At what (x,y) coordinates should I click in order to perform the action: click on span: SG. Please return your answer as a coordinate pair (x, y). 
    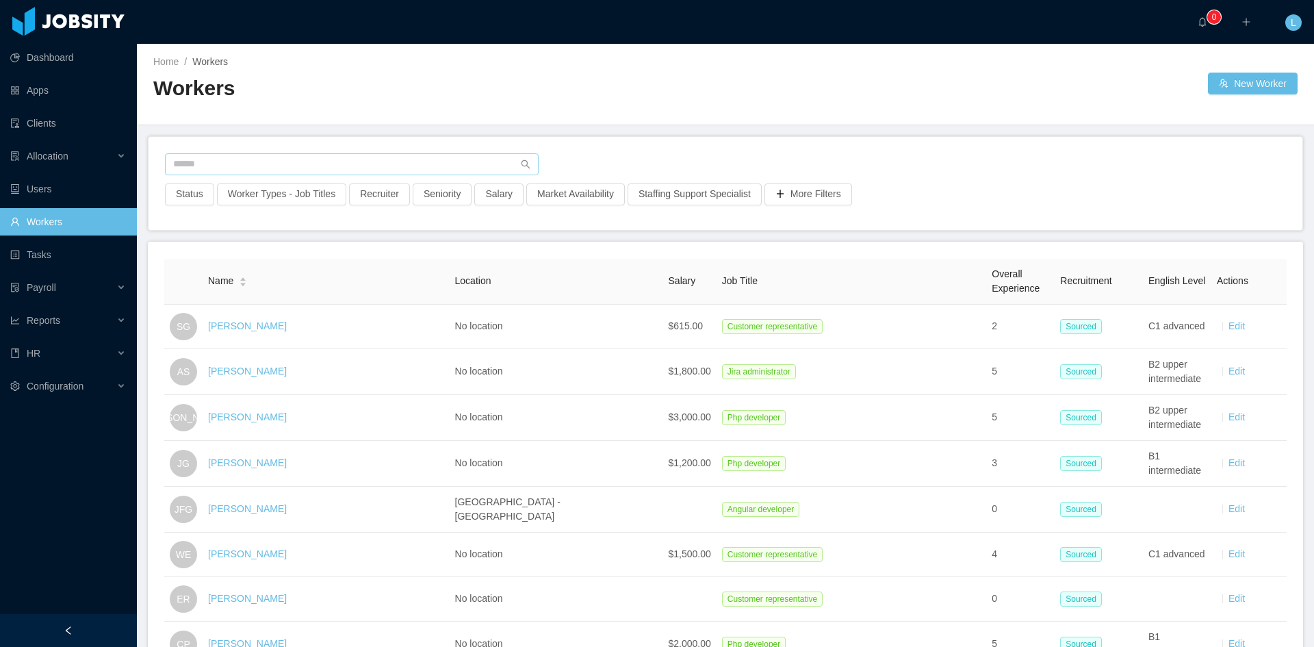
    Looking at the image, I should click on (183, 326).